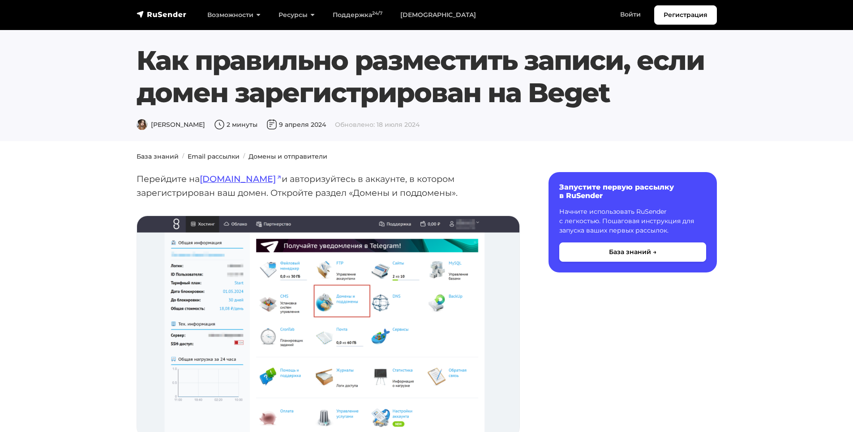 The image size is (853, 432). I want to click on a: Домены и отправители, so click(288, 156).